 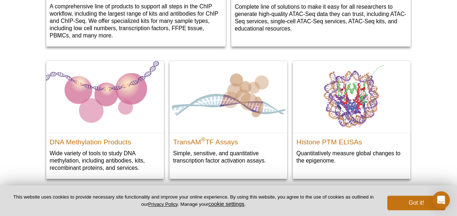 What do you see at coordinates (105, 97) in the screenshot?
I see `img: DNA Methylation Products & Services` at bounding box center [105, 97].